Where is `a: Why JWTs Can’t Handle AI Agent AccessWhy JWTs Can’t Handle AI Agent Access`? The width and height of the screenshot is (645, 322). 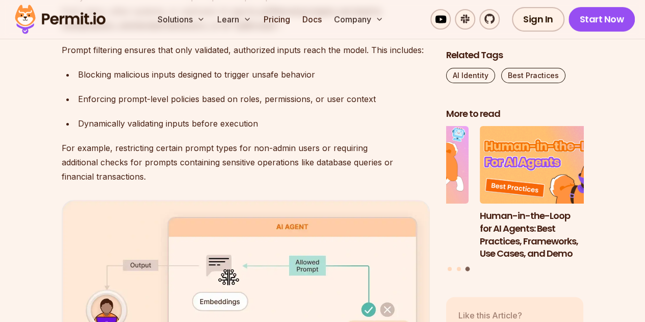 a: Why JWTs Can’t Handle AI Agent AccessWhy JWTs Can’t Handle AI Agent Access is located at coordinates (400, 193).